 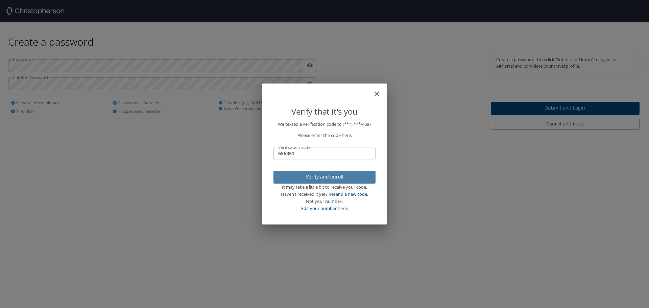 What do you see at coordinates (324, 177) in the screenshot?
I see `button: Verify and enroll` at bounding box center [324, 177].